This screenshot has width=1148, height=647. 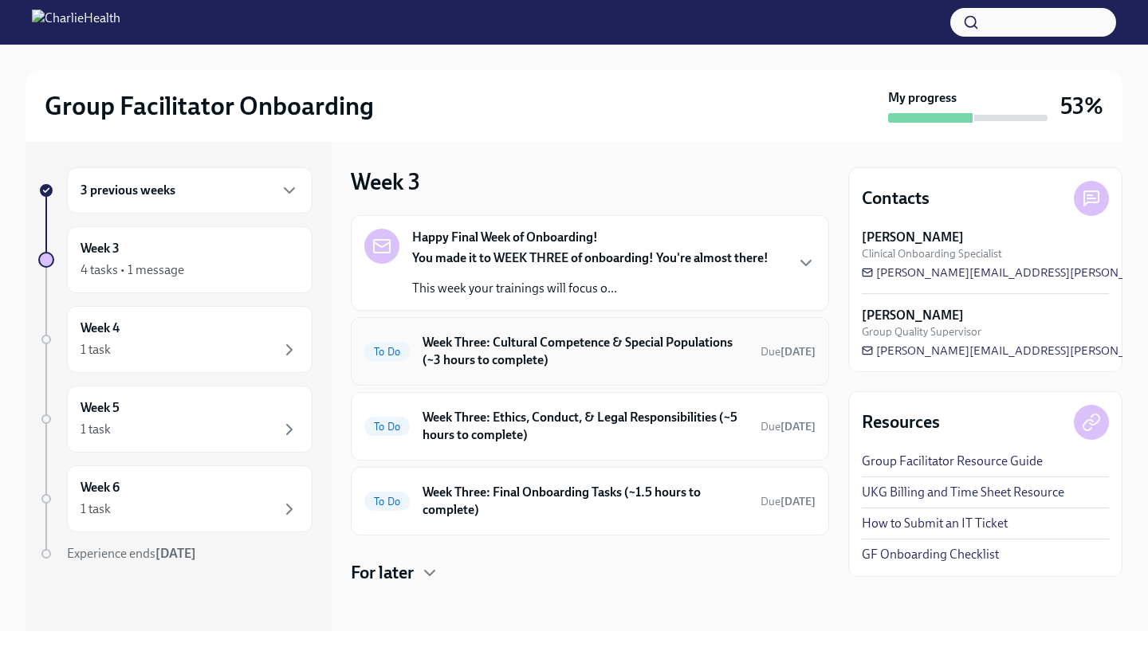 What do you see at coordinates (209, 106) in the screenshot?
I see `h2: Group Facilitator Onboarding` at bounding box center [209, 106].